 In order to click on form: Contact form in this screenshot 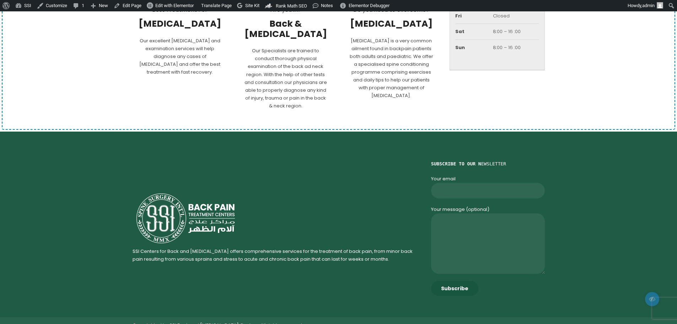, I will do `click(488, 235)`.